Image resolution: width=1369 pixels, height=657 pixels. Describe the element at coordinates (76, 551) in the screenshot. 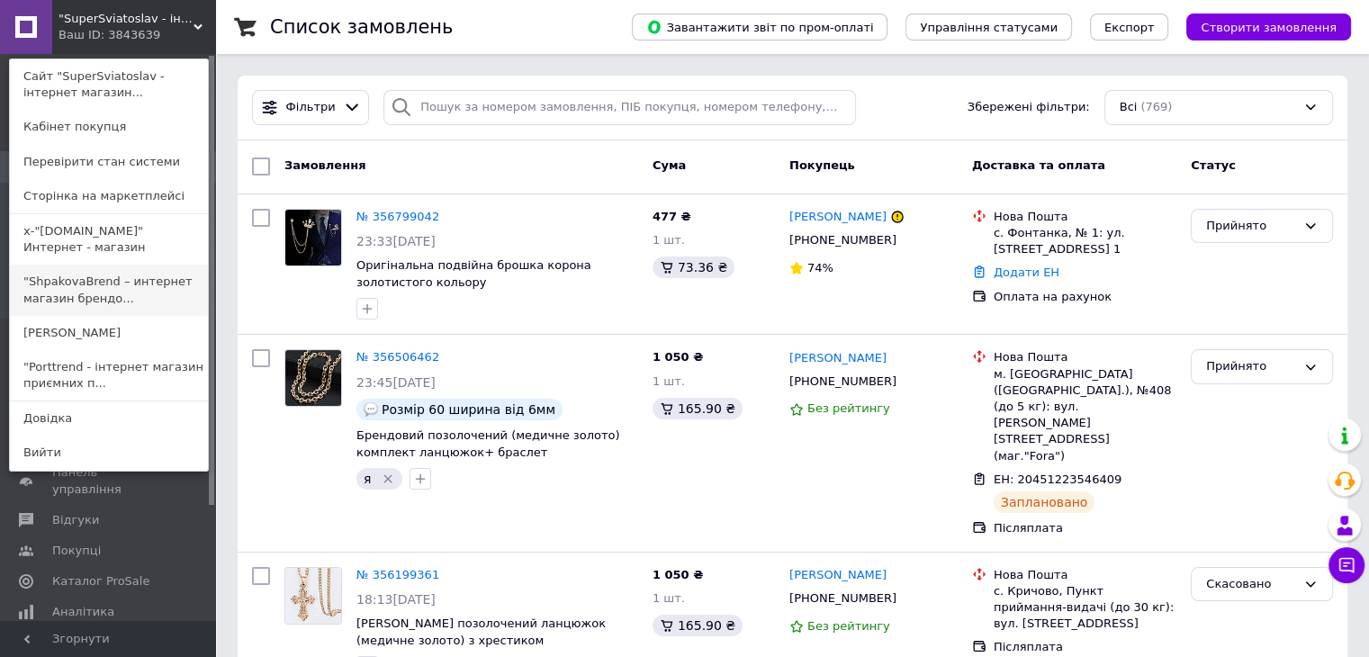

I see `span: Покупці` at that location.